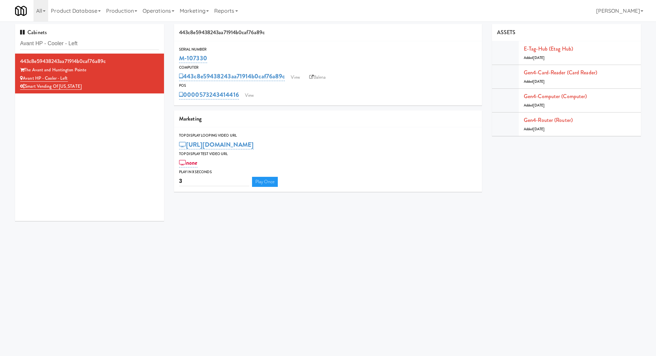 The width and height of the screenshot is (656, 356). I want to click on div: Top Display Test Video Url, so click(328, 154).